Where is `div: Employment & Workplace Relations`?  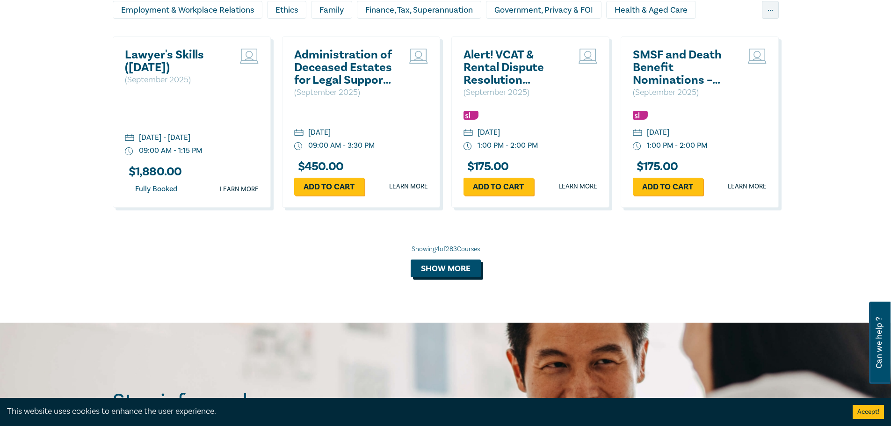 div: Employment & Workplace Relations is located at coordinates (188, 10).